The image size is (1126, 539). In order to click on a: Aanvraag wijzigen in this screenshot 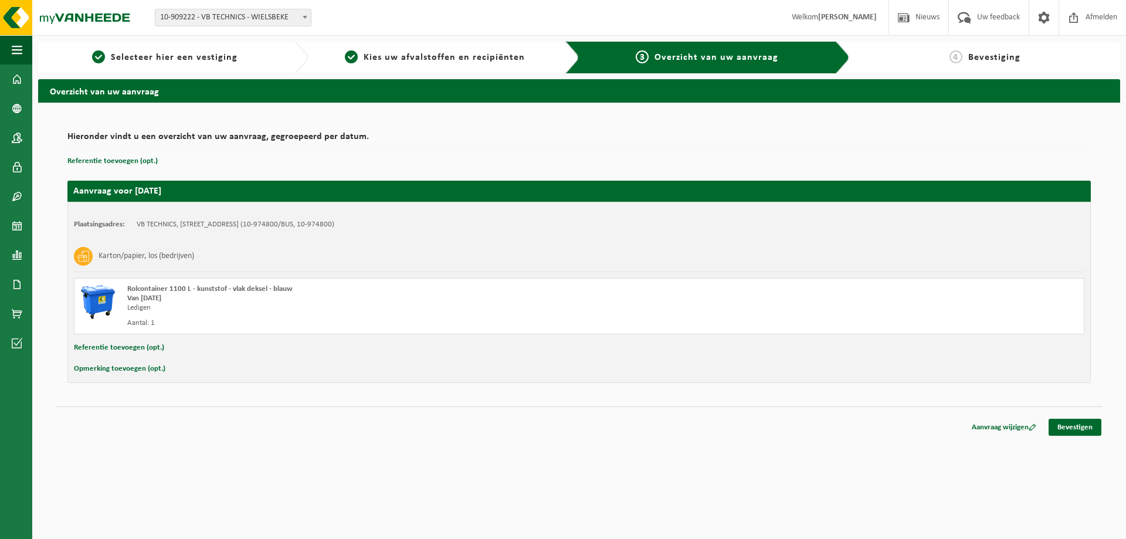, I will do `click(1004, 427)`.